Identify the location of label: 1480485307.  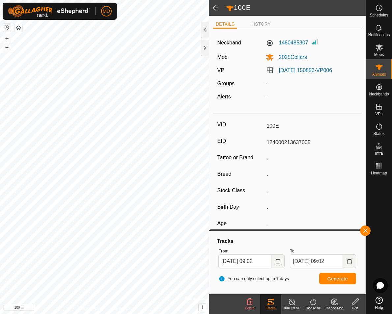
(287, 43).